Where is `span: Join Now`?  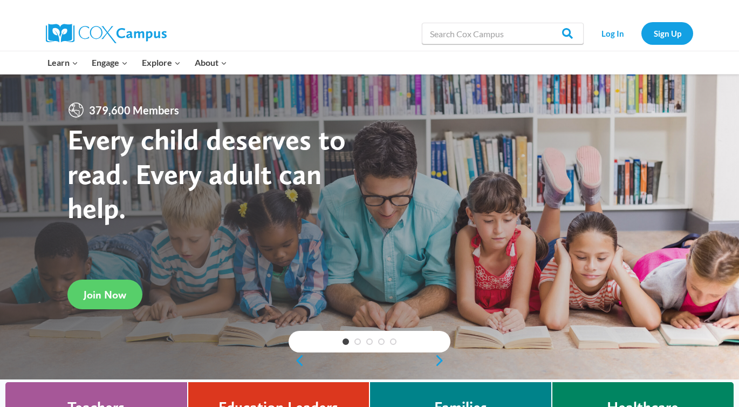
span: Join Now is located at coordinates (105, 295).